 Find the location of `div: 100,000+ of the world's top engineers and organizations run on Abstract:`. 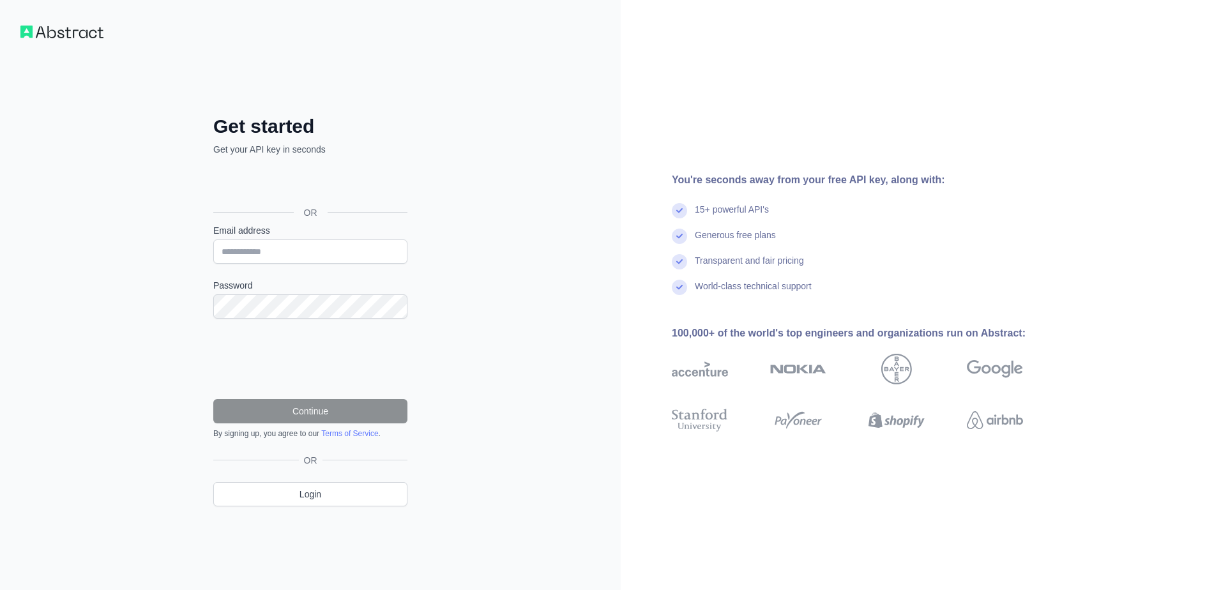

div: 100,000+ of the world's top engineers and organizations run on Abstract: is located at coordinates (868, 333).